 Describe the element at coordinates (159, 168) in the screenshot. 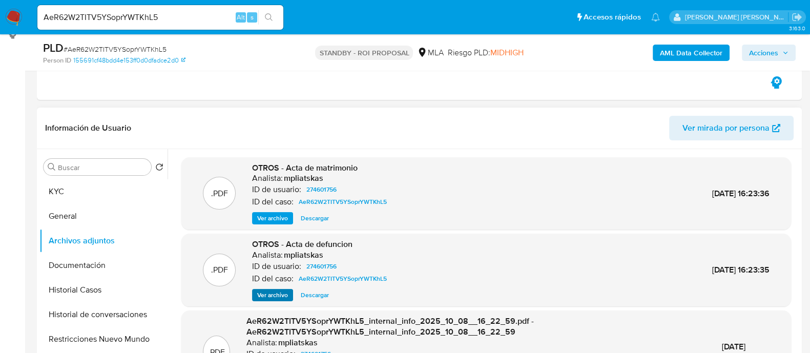

I see `button: Volver al orden por defecto` at that location.